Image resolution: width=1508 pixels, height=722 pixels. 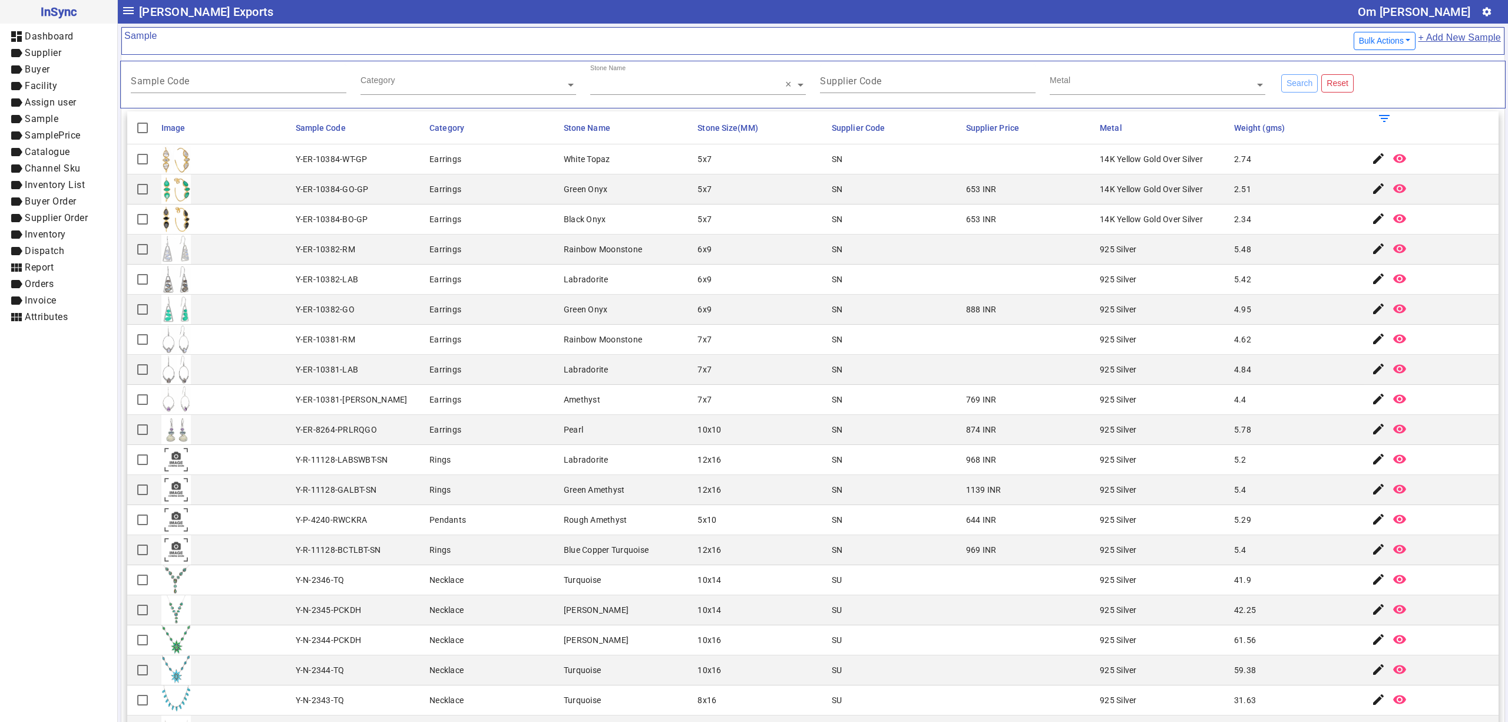 I want to click on div: 5.4, so click(x=1240, y=550).